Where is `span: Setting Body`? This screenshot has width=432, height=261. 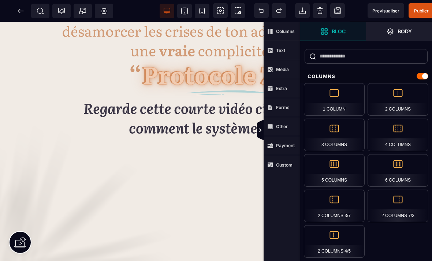
span: Setting Body is located at coordinates (104, 11).